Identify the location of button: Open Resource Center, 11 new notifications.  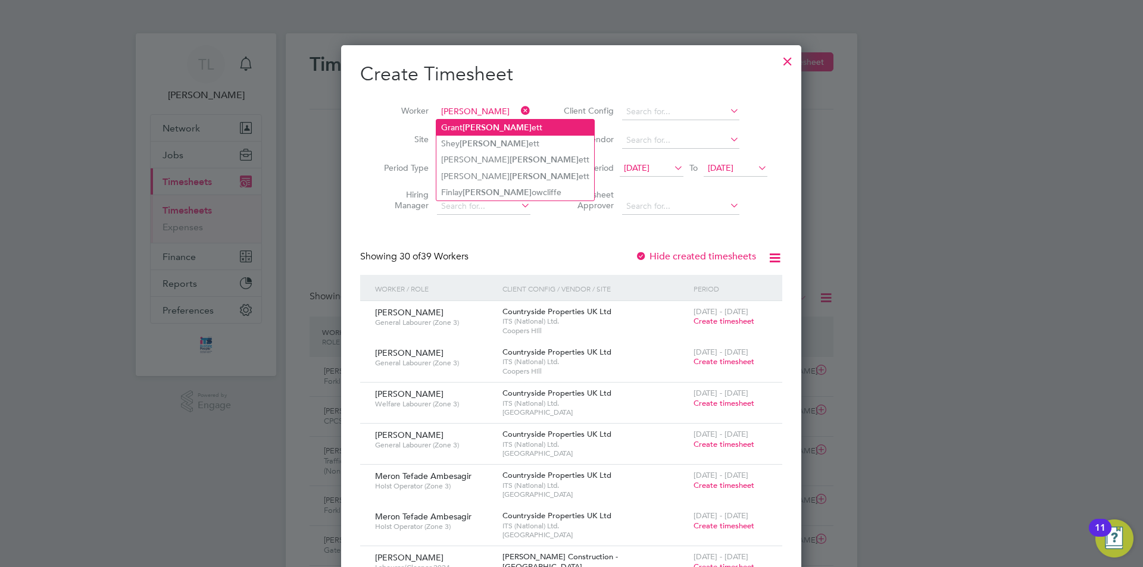
(1114, 539).